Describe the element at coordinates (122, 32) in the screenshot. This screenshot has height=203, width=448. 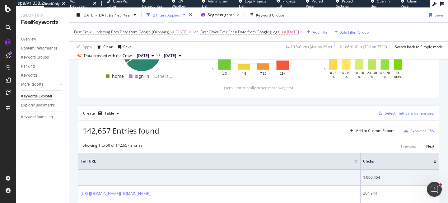
I see `span: First Crawl - Indexing Bots Date from Google (Orphans)` at that location.